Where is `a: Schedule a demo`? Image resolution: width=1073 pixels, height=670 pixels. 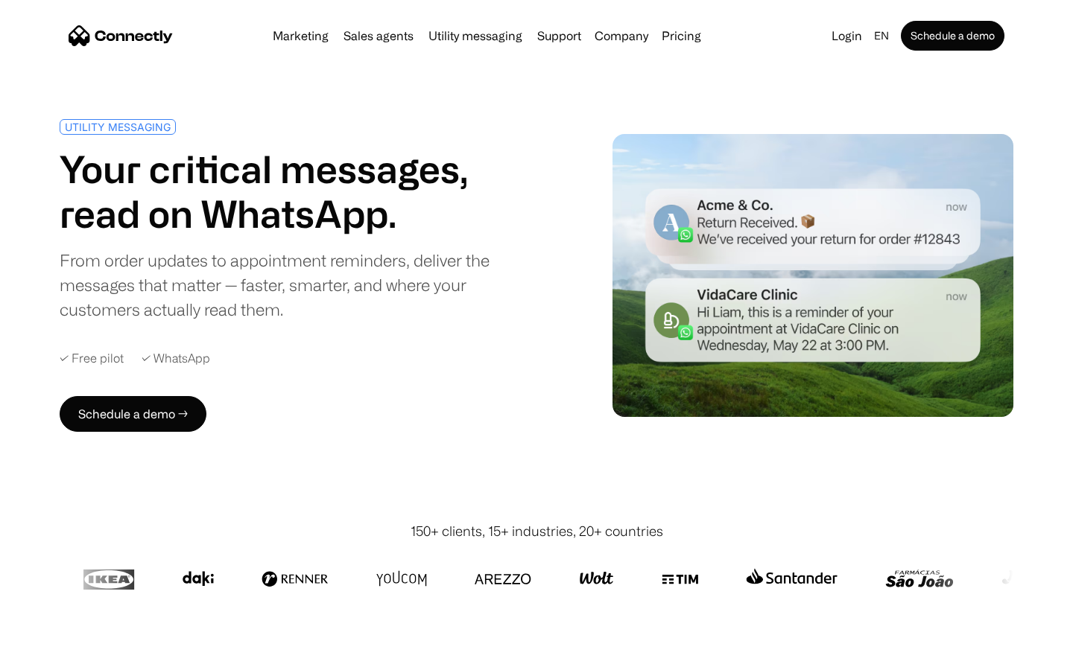 a: Schedule a demo is located at coordinates (952, 36).